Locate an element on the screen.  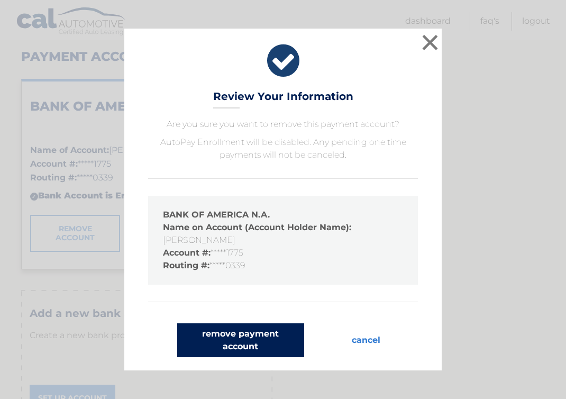
button: remove payment account is located at coordinates (241, 340).